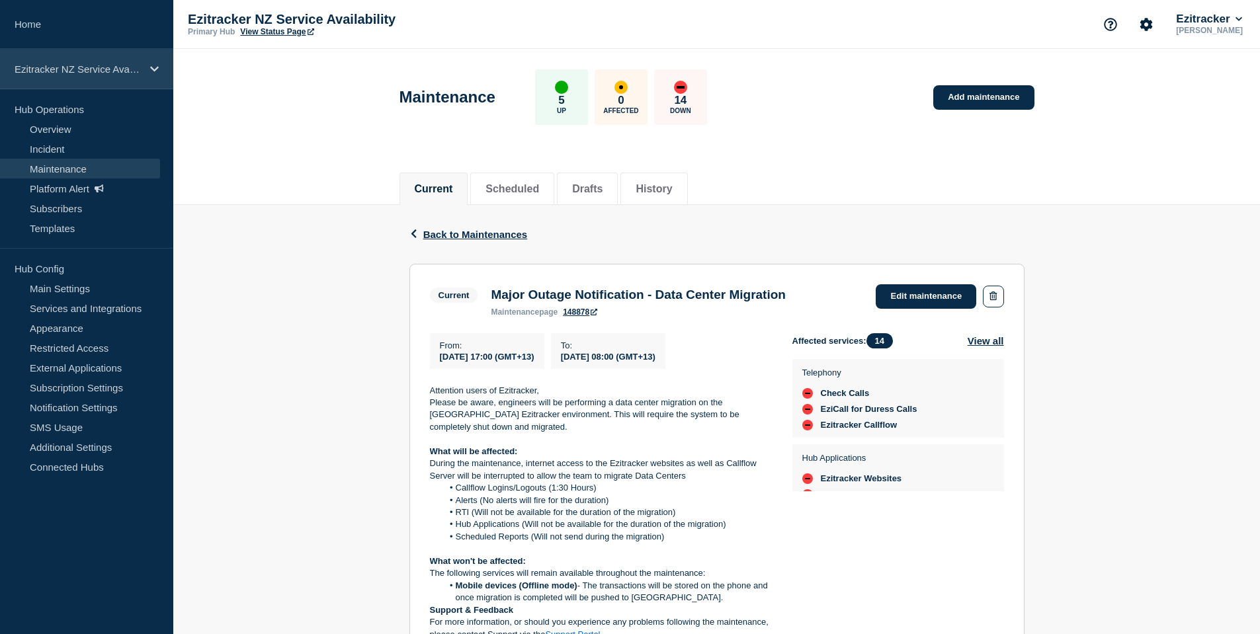 The width and height of the screenshot is (1260, 634). I want to click on span: Current, so click(454, 295).